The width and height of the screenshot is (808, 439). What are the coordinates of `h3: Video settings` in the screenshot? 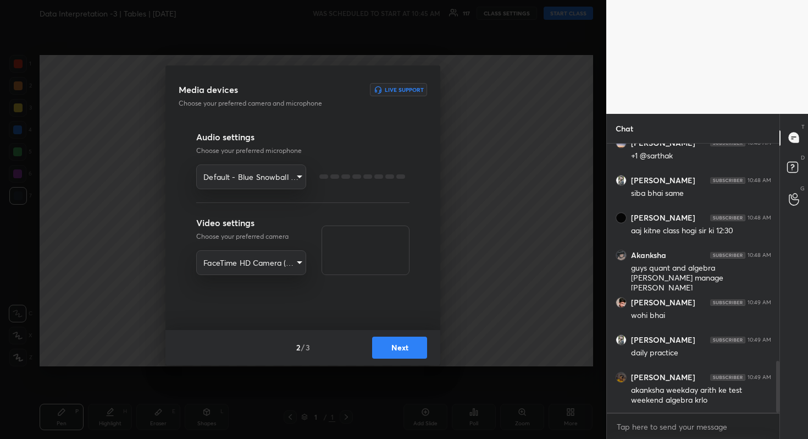 It's located at (251, 223).